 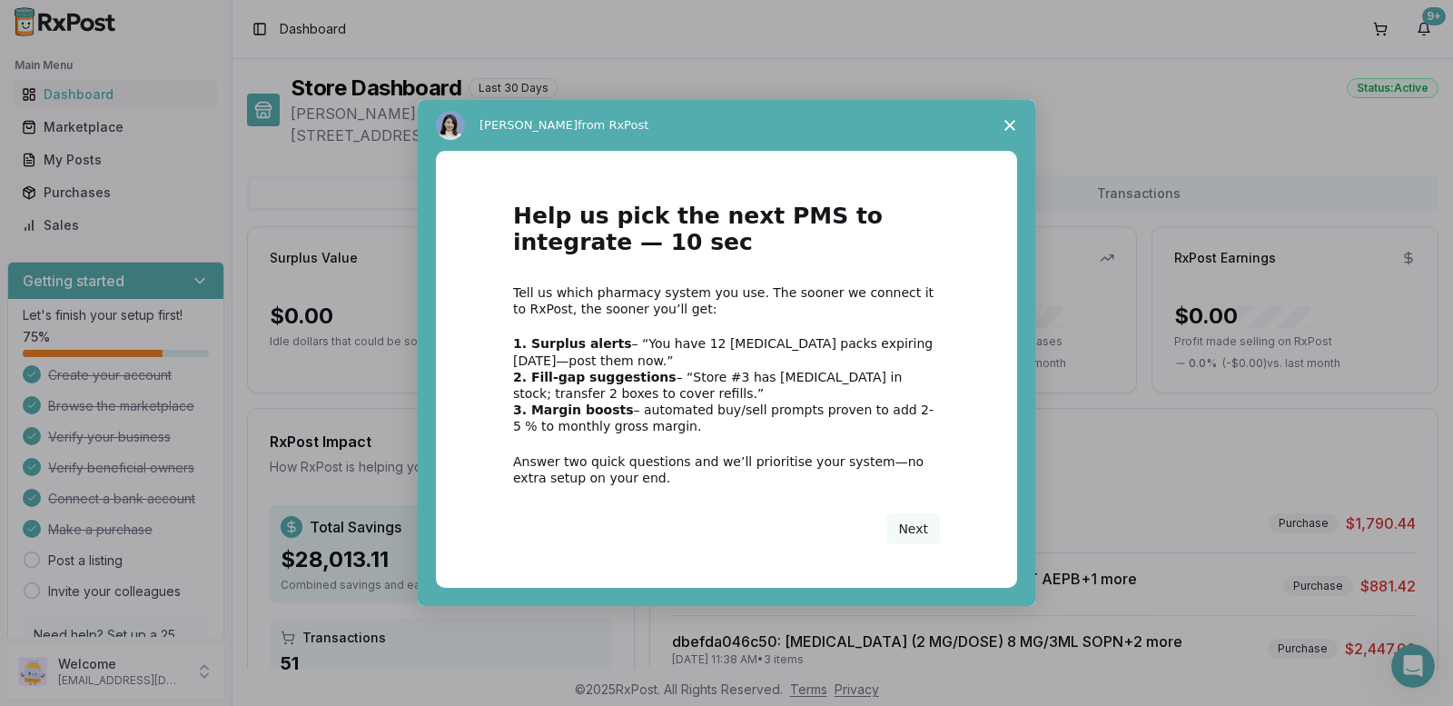 I want to click on b: 1. Surplus alerts, so click(x=572, y=343).